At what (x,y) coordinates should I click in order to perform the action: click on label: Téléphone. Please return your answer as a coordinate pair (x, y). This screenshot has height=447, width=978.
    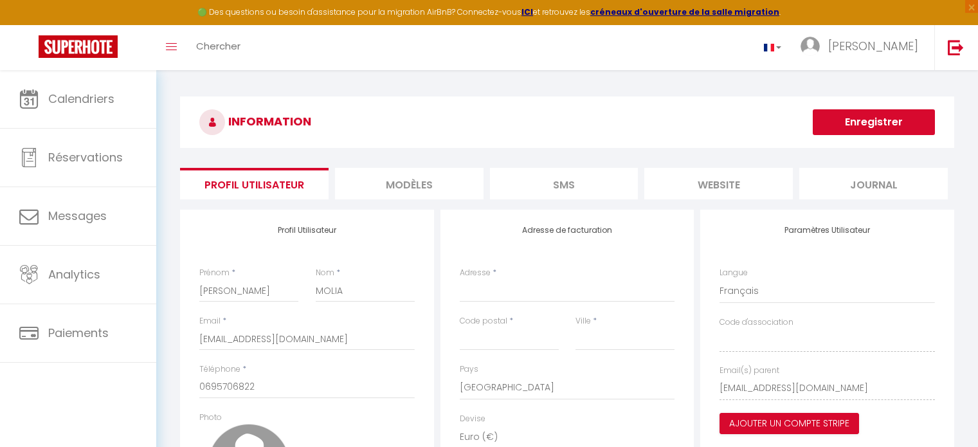
    Looking at the image, I should click on (220, 369).